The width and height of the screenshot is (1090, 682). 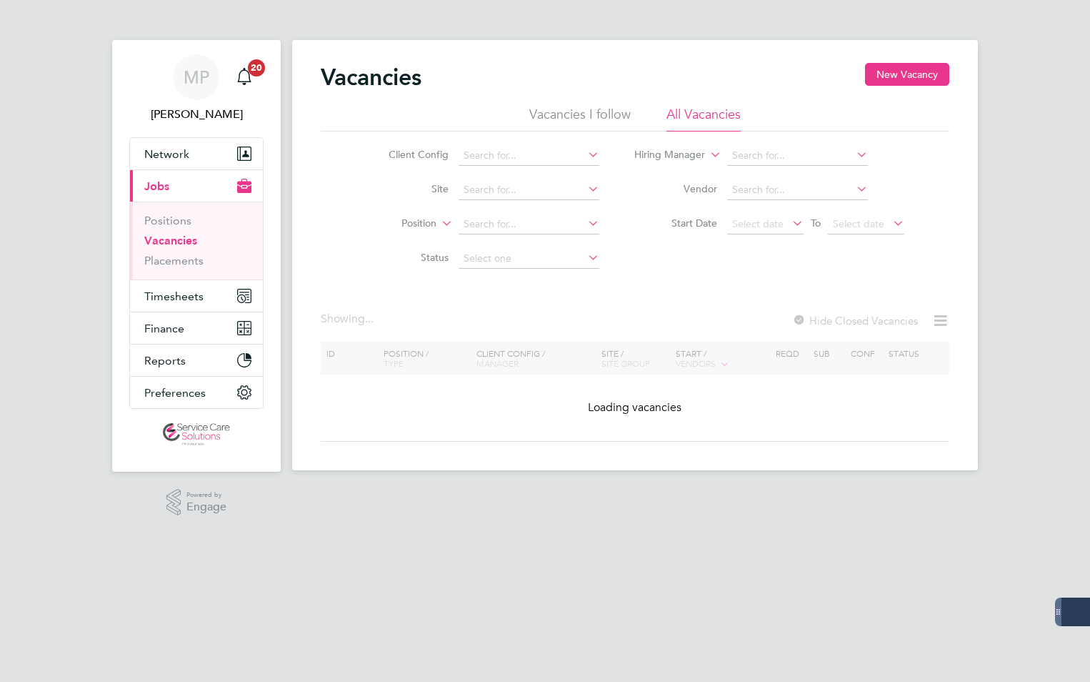 What do you see at coordinates (704, 119) in the screenshot?
I see `li: All Vacancies` at bounding box center [704, 119].